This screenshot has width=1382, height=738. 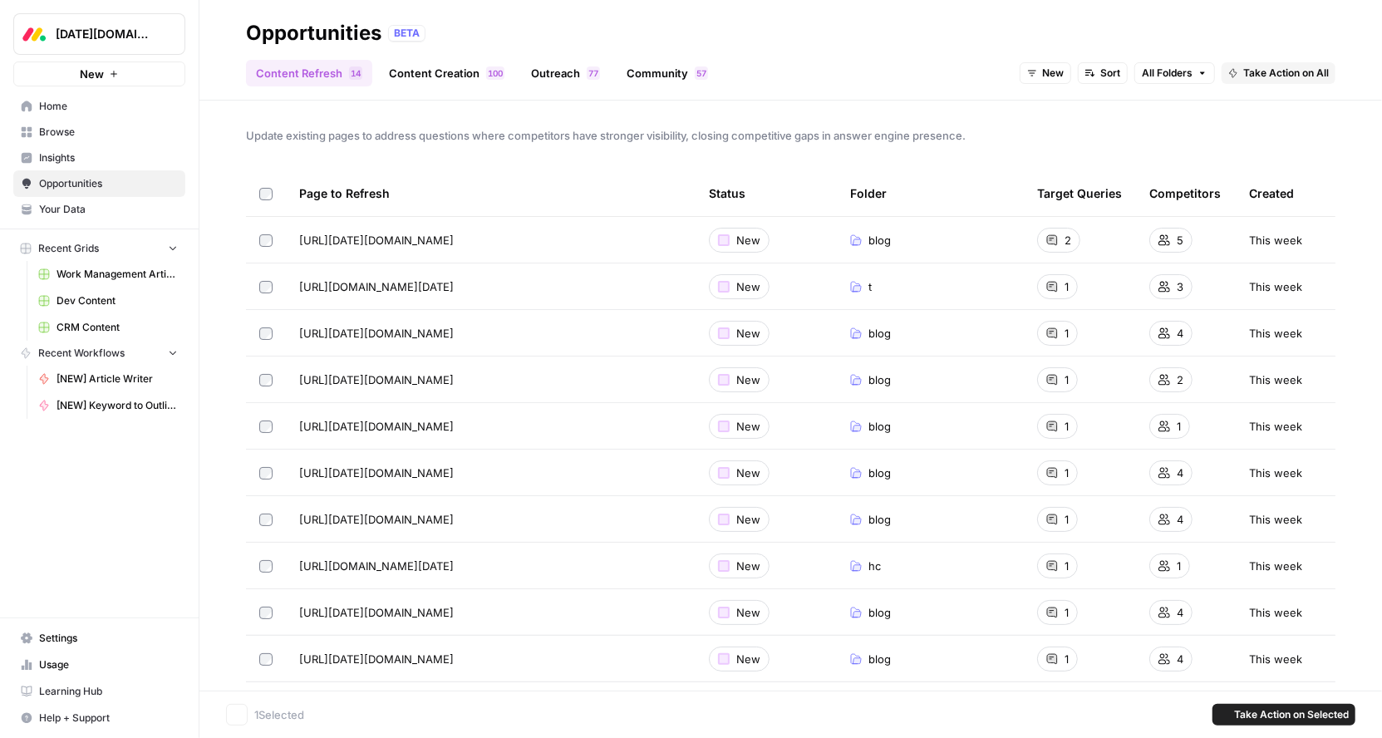 What do you see at coordinates (1291, 715) in the screenshot?
I see `span: Take Action on Selected` at bounding box center [1291, 715].